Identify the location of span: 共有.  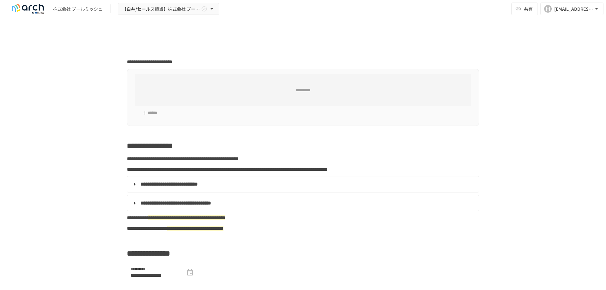
(528, 9).